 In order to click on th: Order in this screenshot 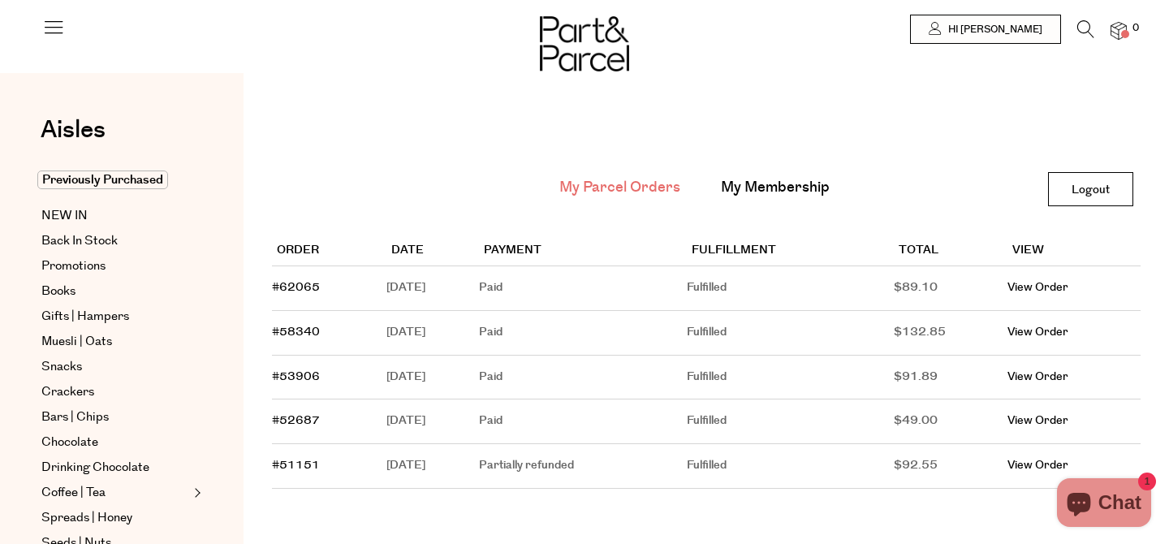, I will do `click(329, 251)`.